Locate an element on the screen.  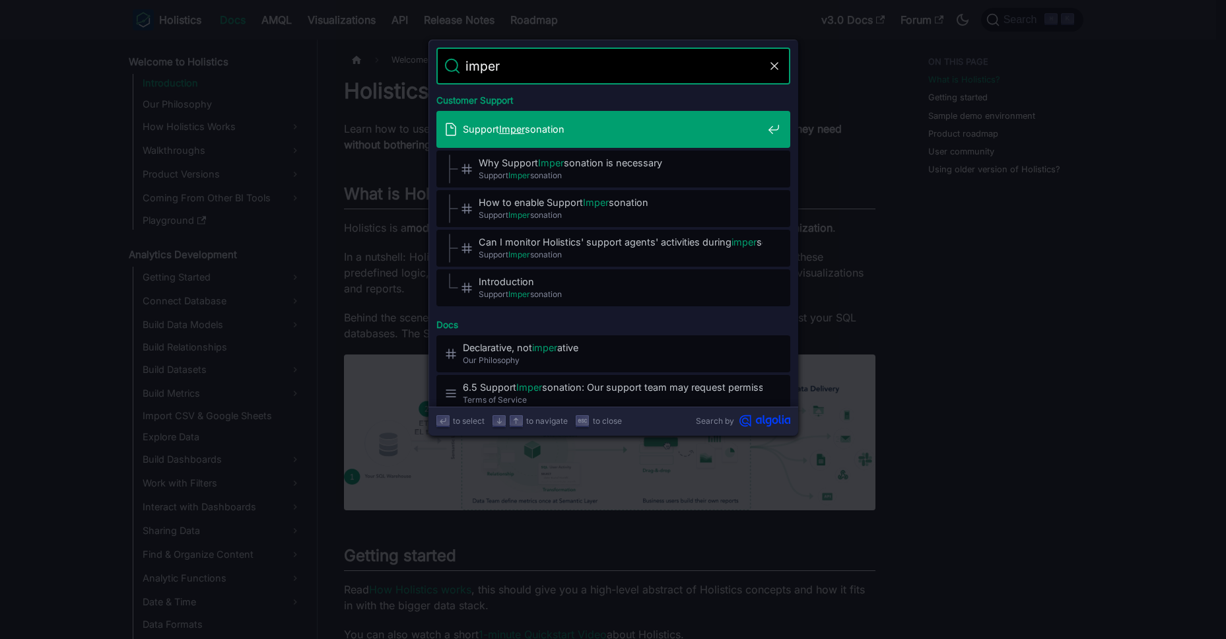
a: SupportImpersonation is located at coordinates (613, 129).